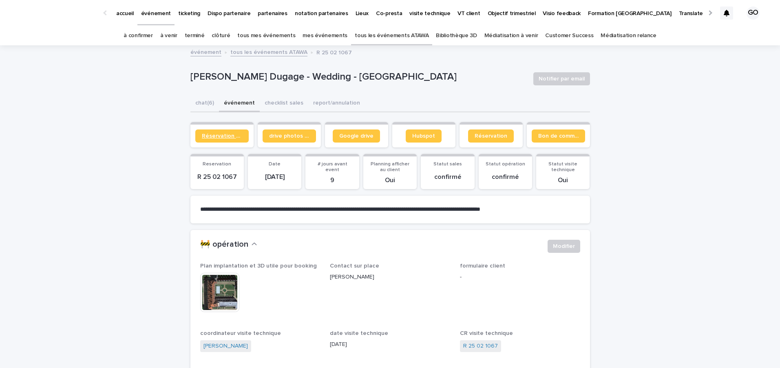  Describe the element at coordinates (325, 35) in the screenshot. I see `a: mes événements` at that location.